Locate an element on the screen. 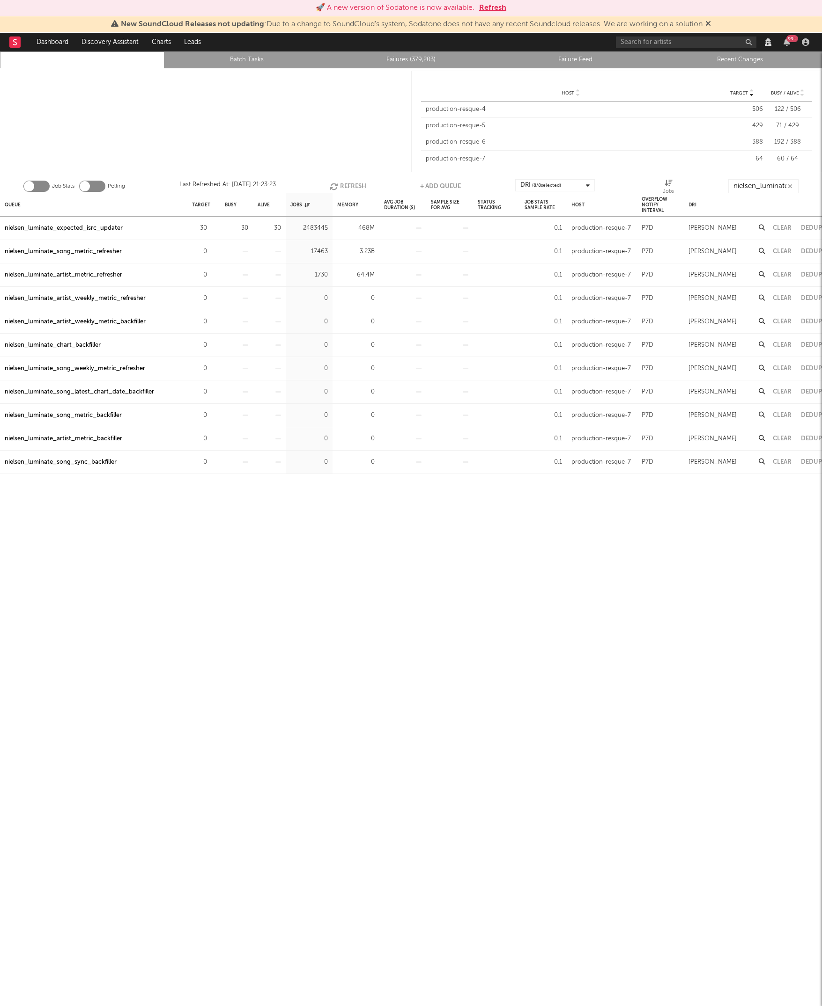 The width and height of the screenshot is (822, 1006). div: nielsen_luminate_song_latest_chart_date_backfiller is located at coordinates (79, 392).